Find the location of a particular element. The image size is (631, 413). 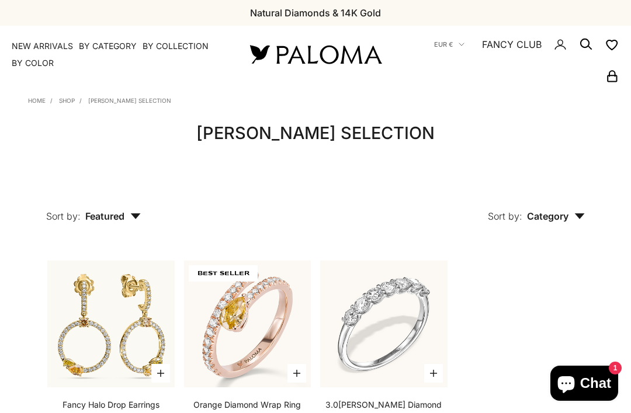

img: #RoseGold is located at coordinates (248, 324).